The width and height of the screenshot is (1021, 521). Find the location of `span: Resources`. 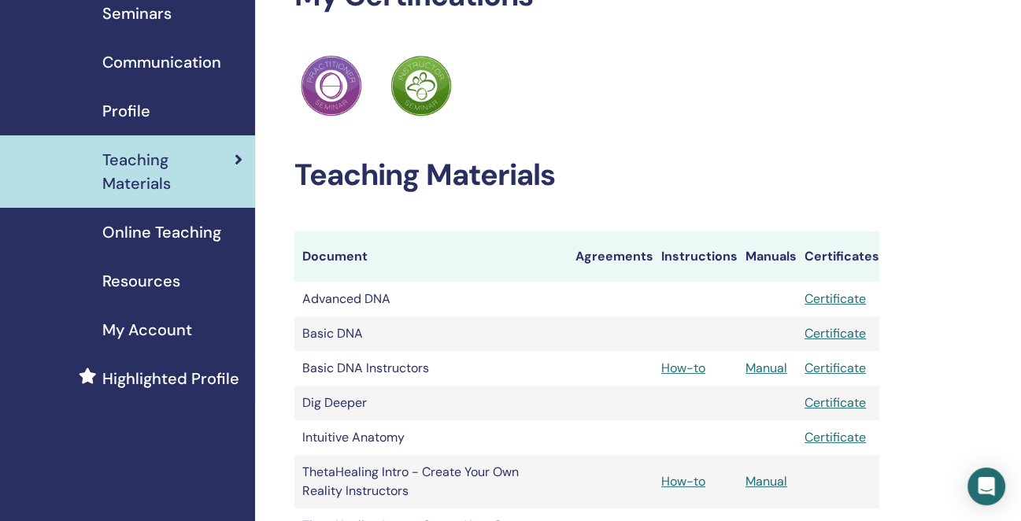

span: Resources is located at coordinates (141, 281).